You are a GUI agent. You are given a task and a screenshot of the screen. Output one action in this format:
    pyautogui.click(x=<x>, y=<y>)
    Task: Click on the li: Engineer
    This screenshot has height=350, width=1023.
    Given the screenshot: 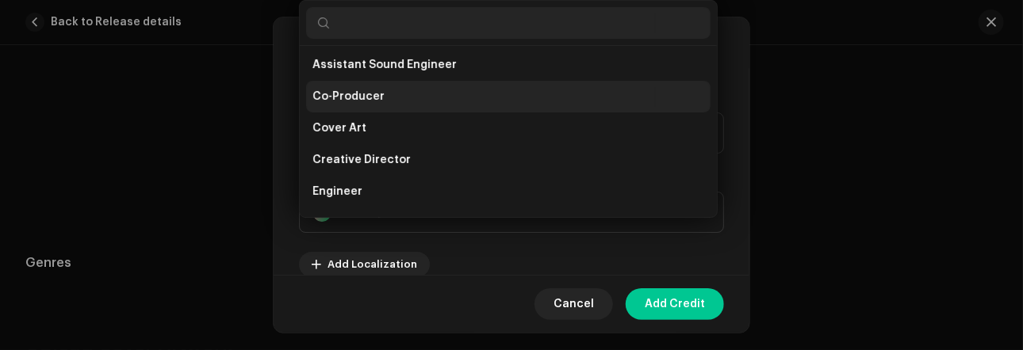 What is the action you would take?
    pyautogui.click(x=508, y=192)
    